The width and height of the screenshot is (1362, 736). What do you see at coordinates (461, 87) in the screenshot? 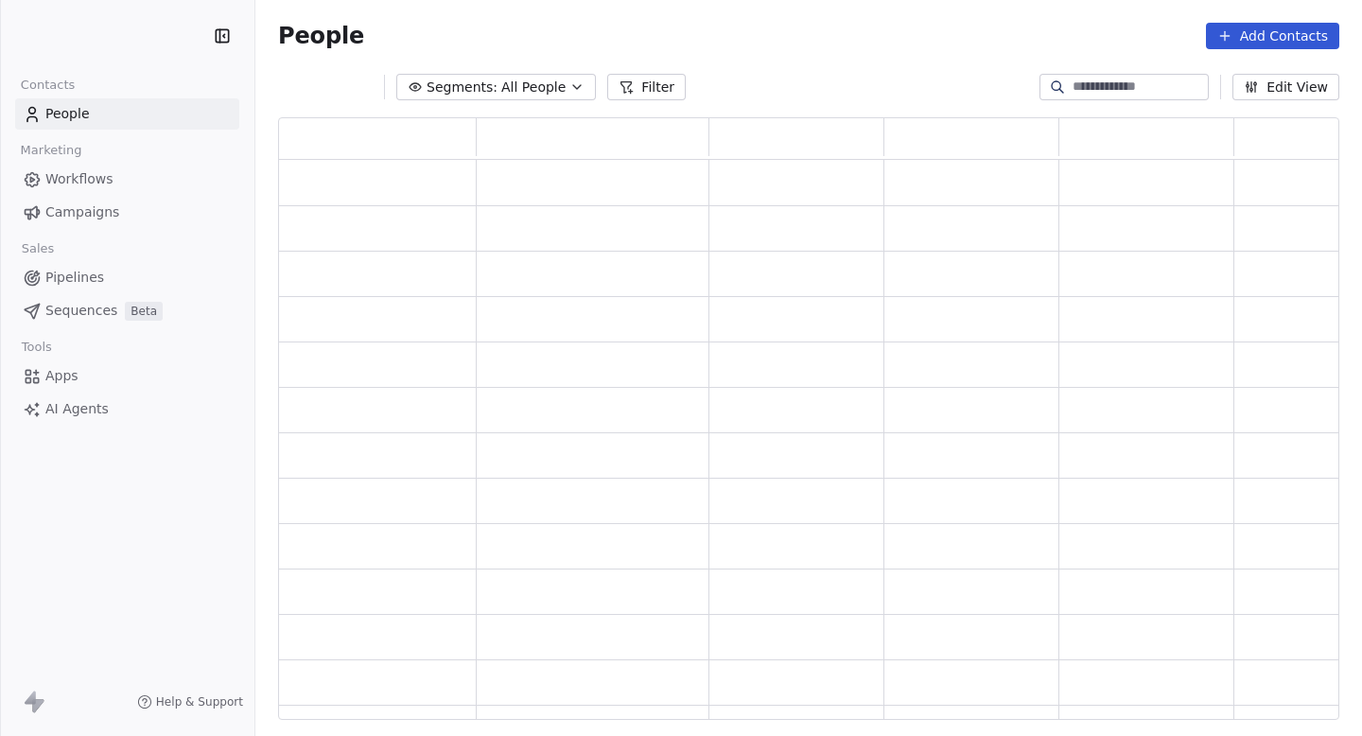
I see `span: Segments:` at bounding box center [461, 87].